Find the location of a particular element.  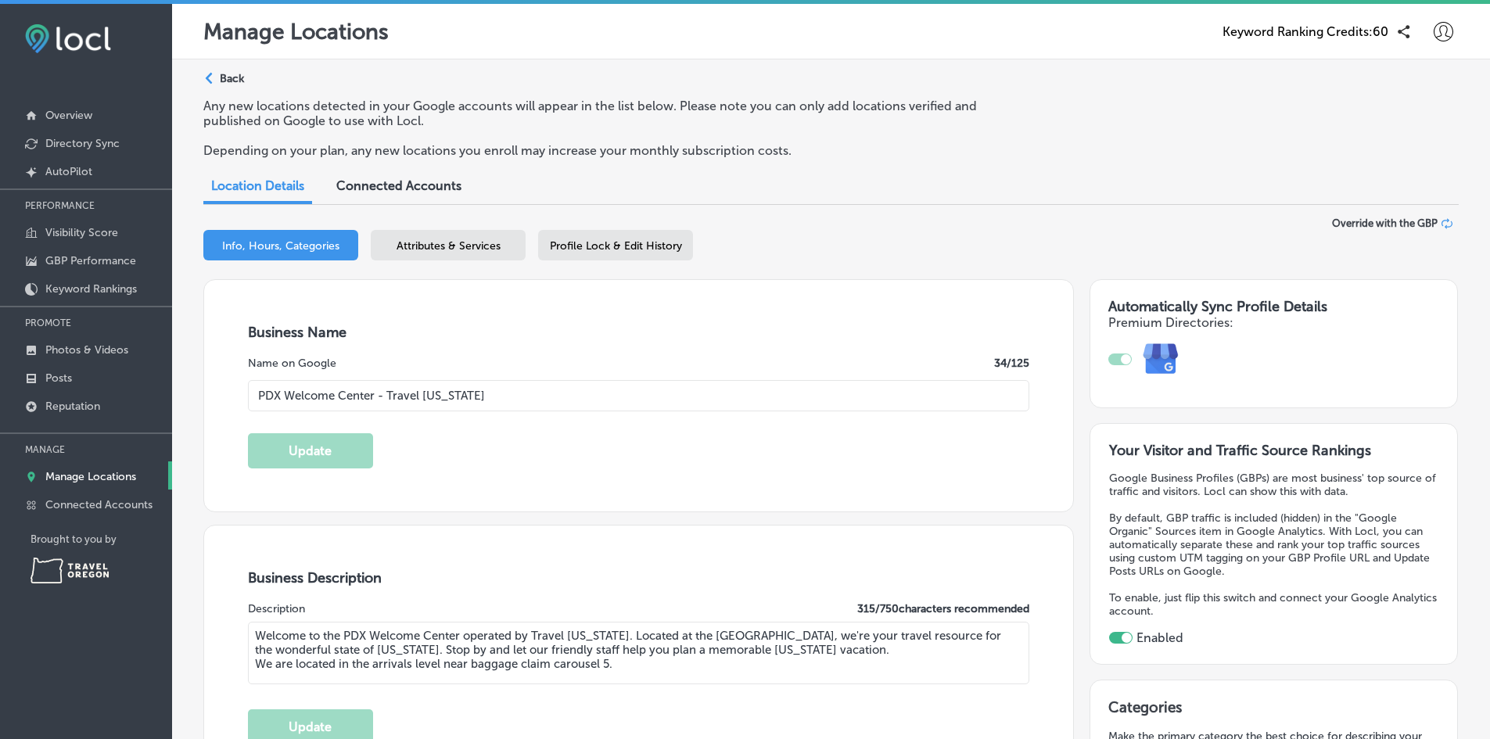

span: Keyword Ranking Credits: 60 is located at coordinates (1305, 31).